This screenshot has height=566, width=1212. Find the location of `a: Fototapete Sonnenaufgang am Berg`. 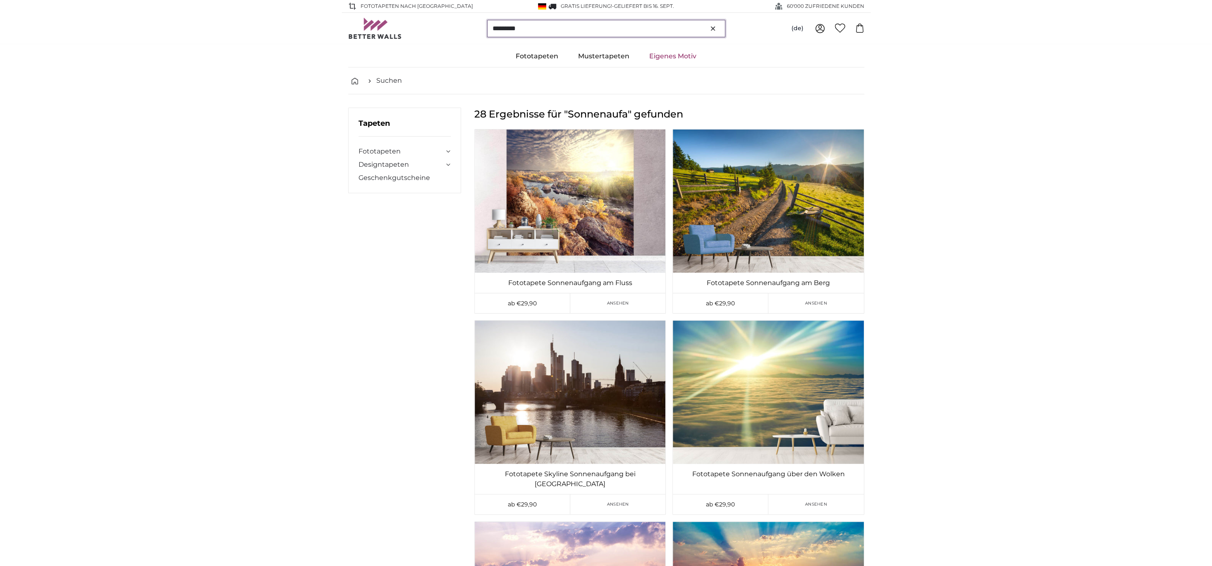

a: Fototapete Sonnenaufgang am Berg is located at coordinates (768, 283).